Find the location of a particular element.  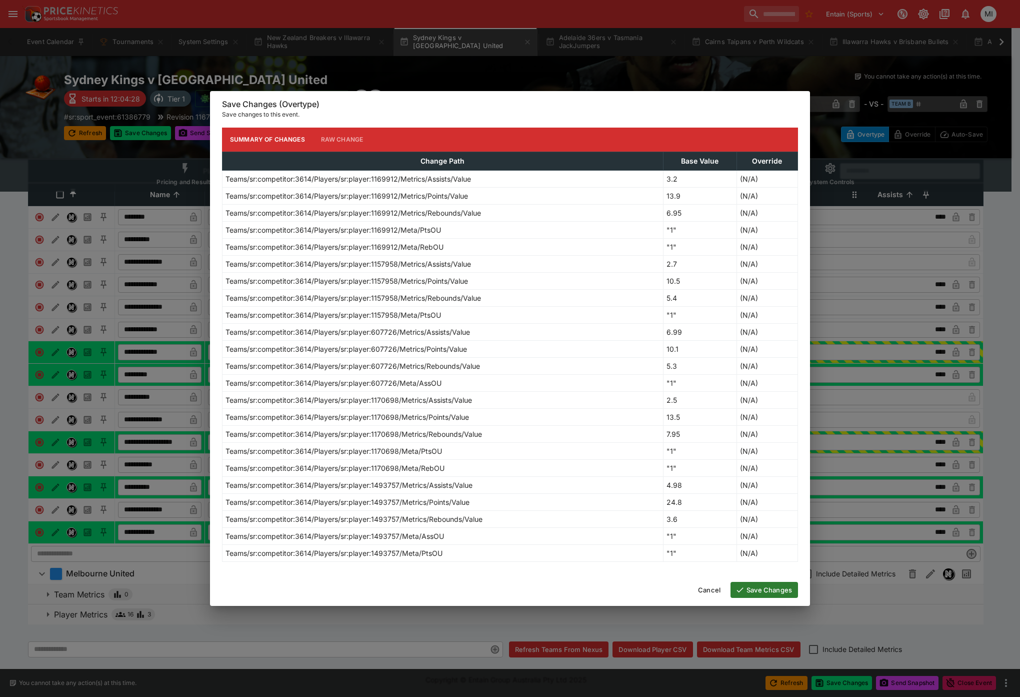

p: Teams/sr:competitor:3614/Players/sr:player:1170698/Metrics/Points/Value is located at coordinates (347, 417).